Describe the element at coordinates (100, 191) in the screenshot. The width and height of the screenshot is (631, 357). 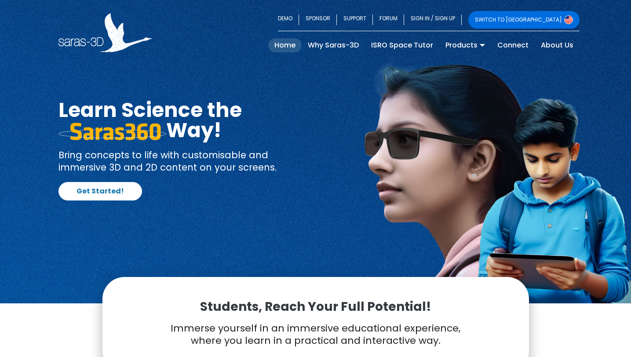
I see `a: Get Started!` at that location.